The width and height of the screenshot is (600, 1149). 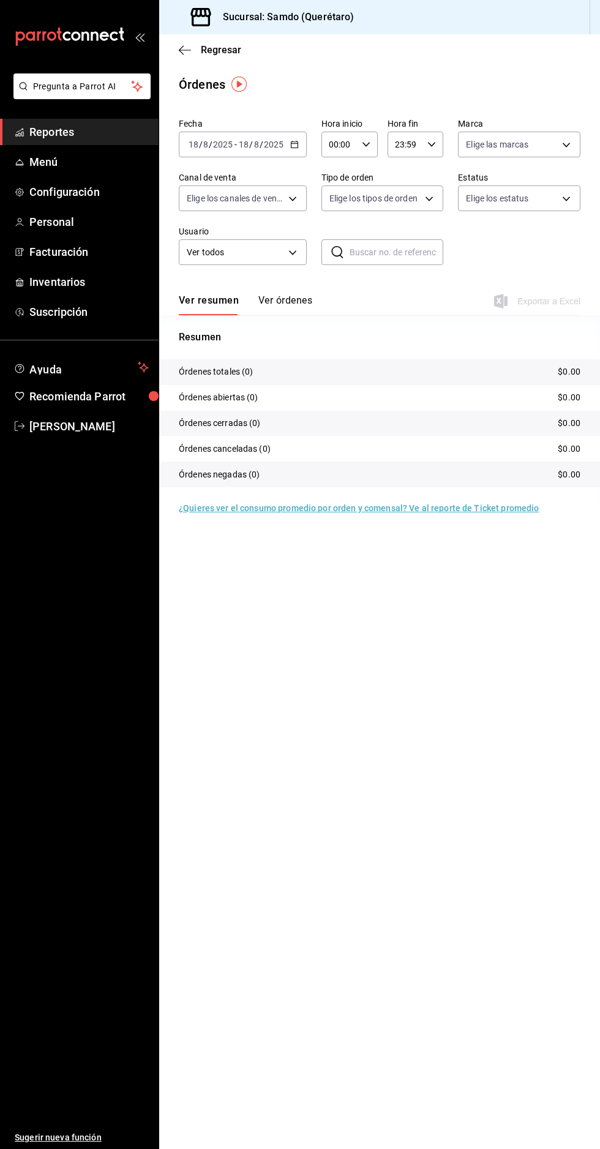 What do you see at coordinates (242, 124) in the screenshot?
I see `label: Fecha` at bounding box center [242, 124].